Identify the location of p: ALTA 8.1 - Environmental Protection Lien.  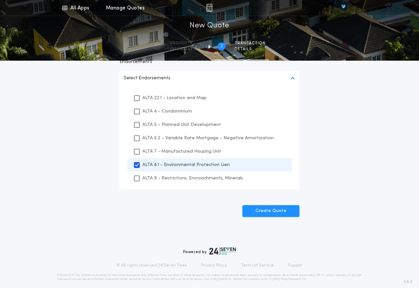
(186, 165).